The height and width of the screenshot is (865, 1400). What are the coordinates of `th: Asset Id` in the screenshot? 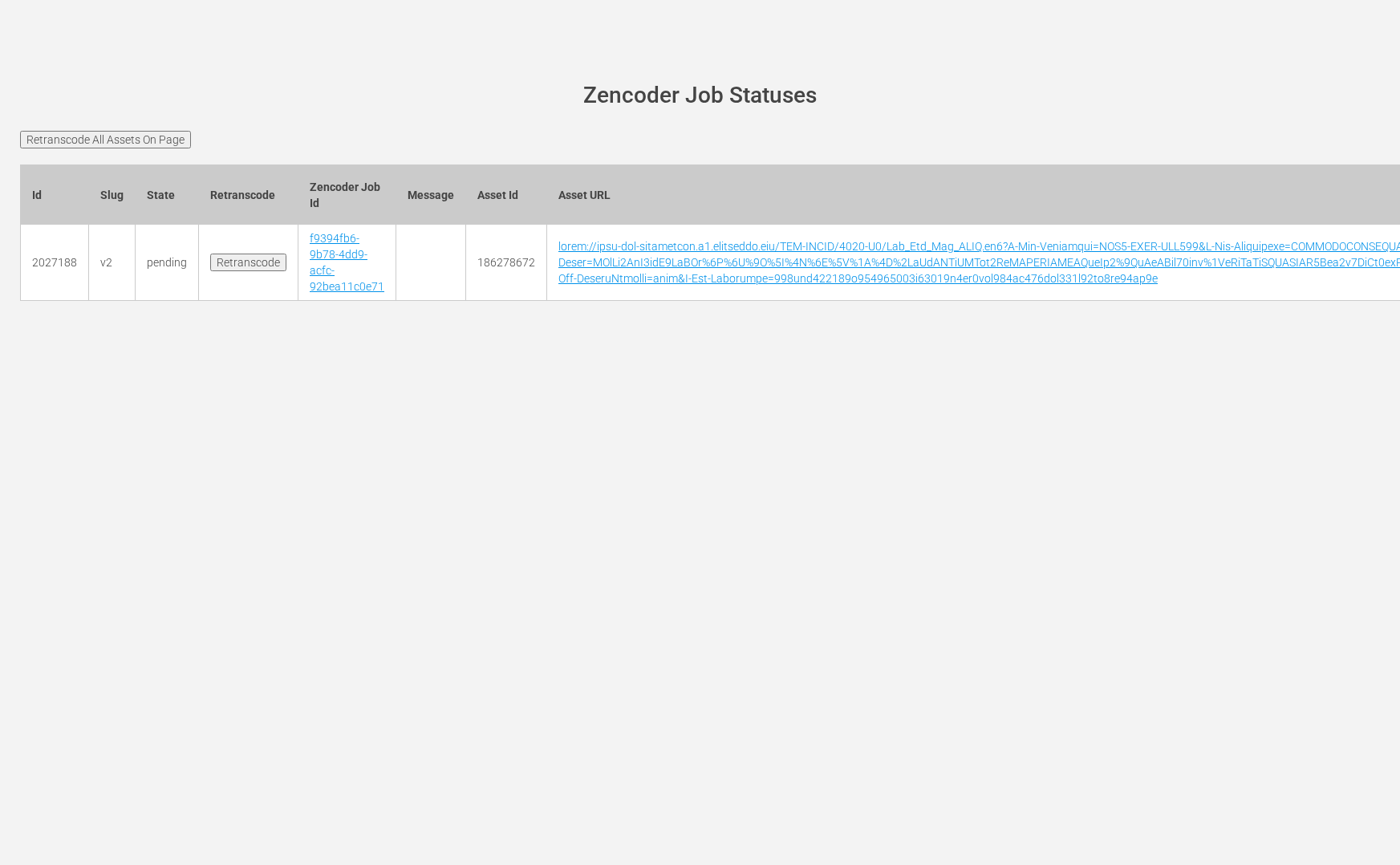 It's located at (506, 194).